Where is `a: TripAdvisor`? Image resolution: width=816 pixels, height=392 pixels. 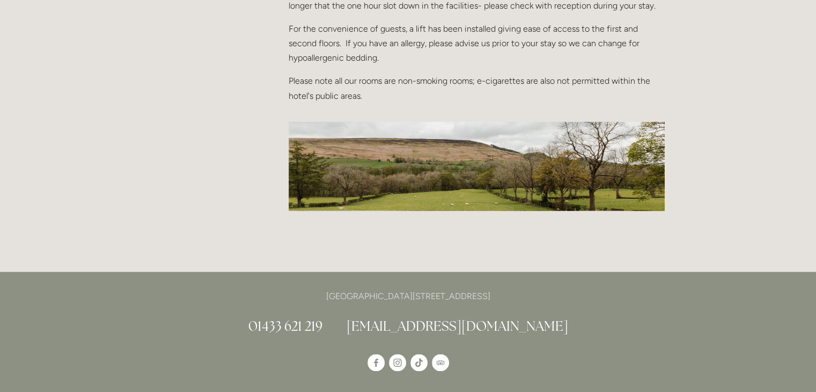 a: TripAdvisor is located at coordinates (440, 362).